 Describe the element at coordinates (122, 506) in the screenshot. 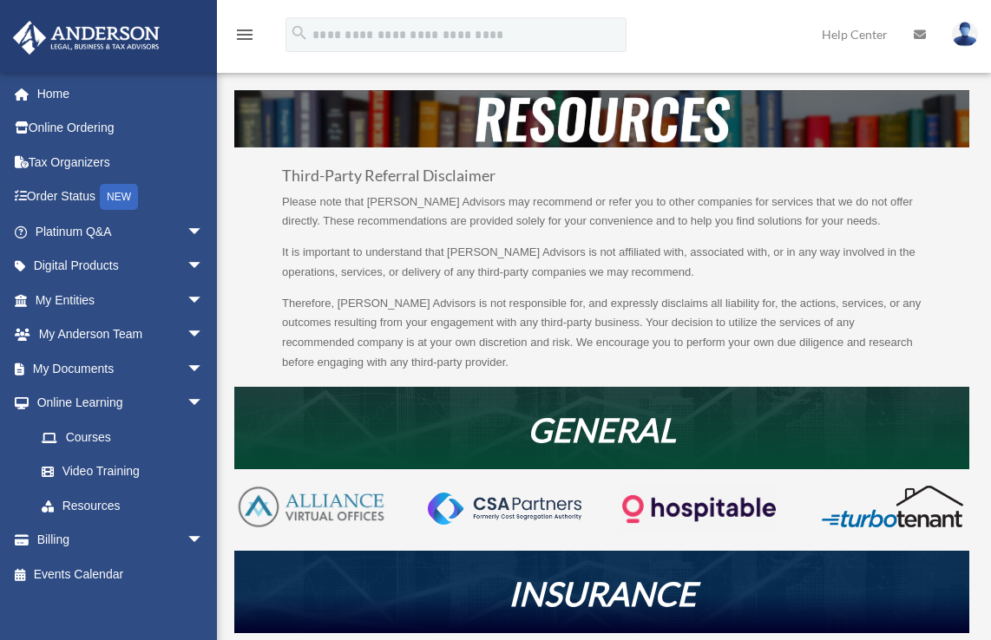

I see `a: Resources` at that location.